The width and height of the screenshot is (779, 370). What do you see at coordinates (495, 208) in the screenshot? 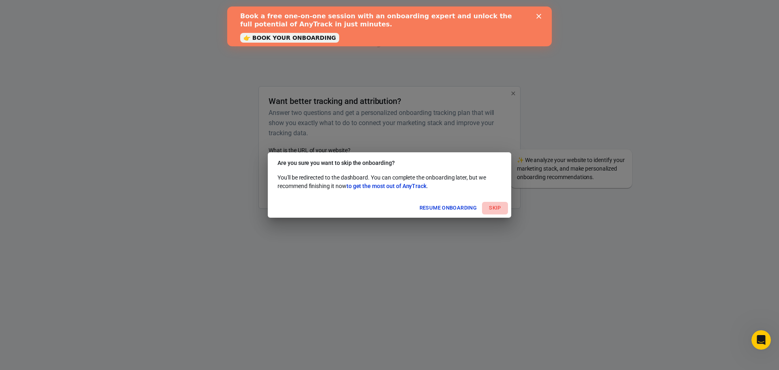
I see `button: Skip` at bounding box center [495, 208].